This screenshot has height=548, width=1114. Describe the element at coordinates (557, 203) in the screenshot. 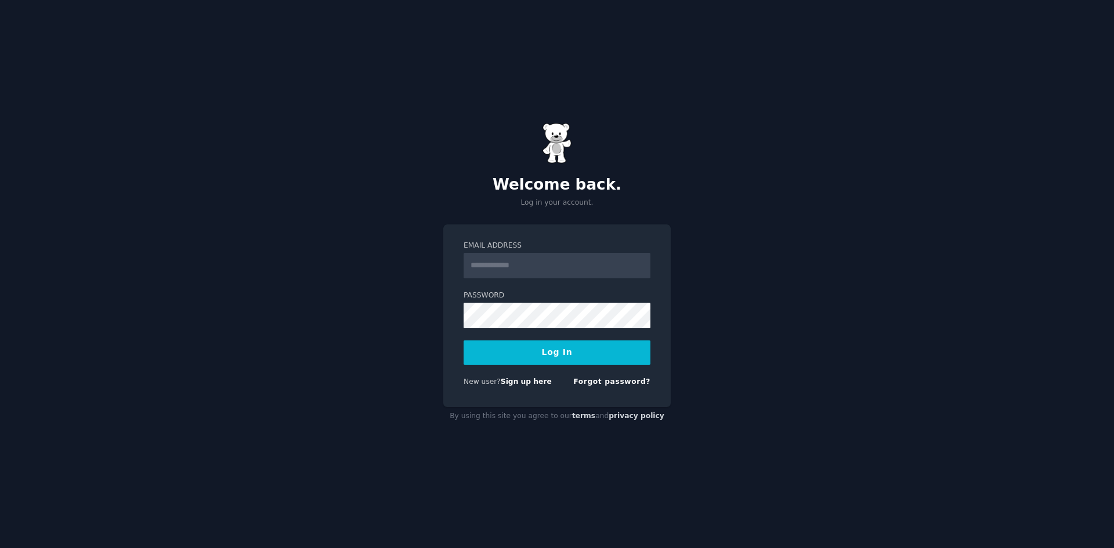

I see `p: Log in your account.` at that location.